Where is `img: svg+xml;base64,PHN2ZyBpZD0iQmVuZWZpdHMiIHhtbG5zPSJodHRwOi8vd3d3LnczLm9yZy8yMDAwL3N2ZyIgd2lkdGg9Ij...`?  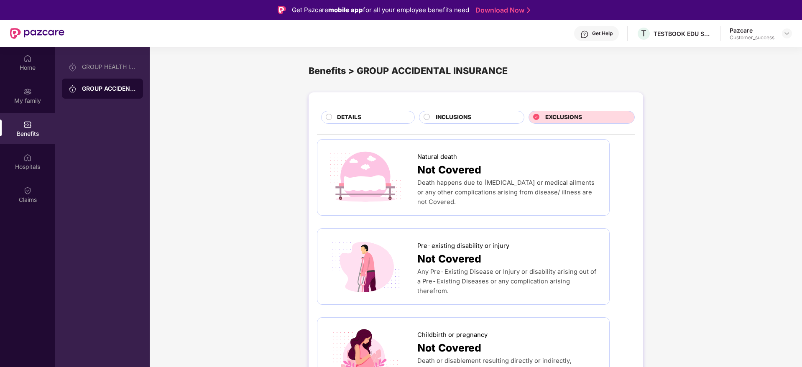
img: svg+xml;base64,PHN2ZyBpZD0iQmVuZWZpdHMiIHhtbG5zPSJodHRwOi8vd3d3LnczLm9yZy8yMDAwL3N2ZyIgd2lkdGg9Ij... is located at coordinates (28, 125).